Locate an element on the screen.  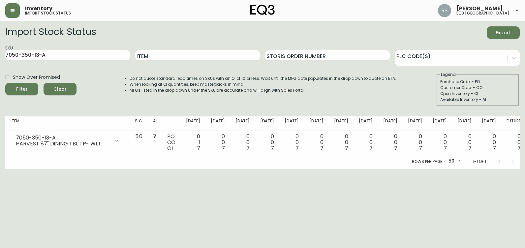
div: Filter is located at coordinates (22, 89).